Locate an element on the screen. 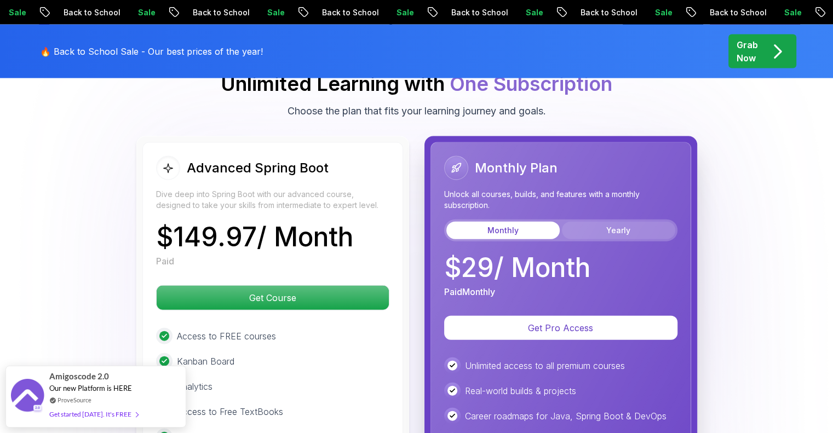 This screenshot has height=433, width=833. p: Paid Monthly is located at coordinates (469, 292).